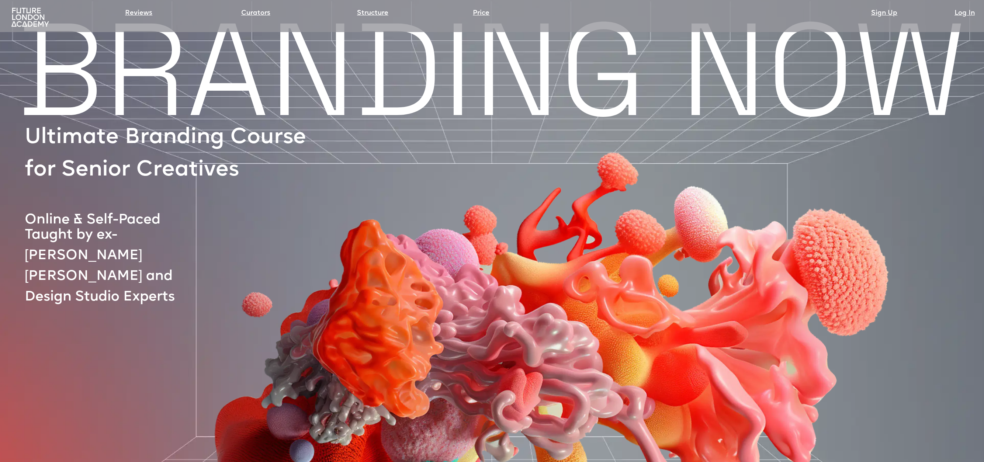 This screenshot has height=462, width=984. What do you see at coordinates (172, 154) in the screenshot?
I see `p: Ultimate Branding Course for Senior Creatives` at bounding box center [172, 154].